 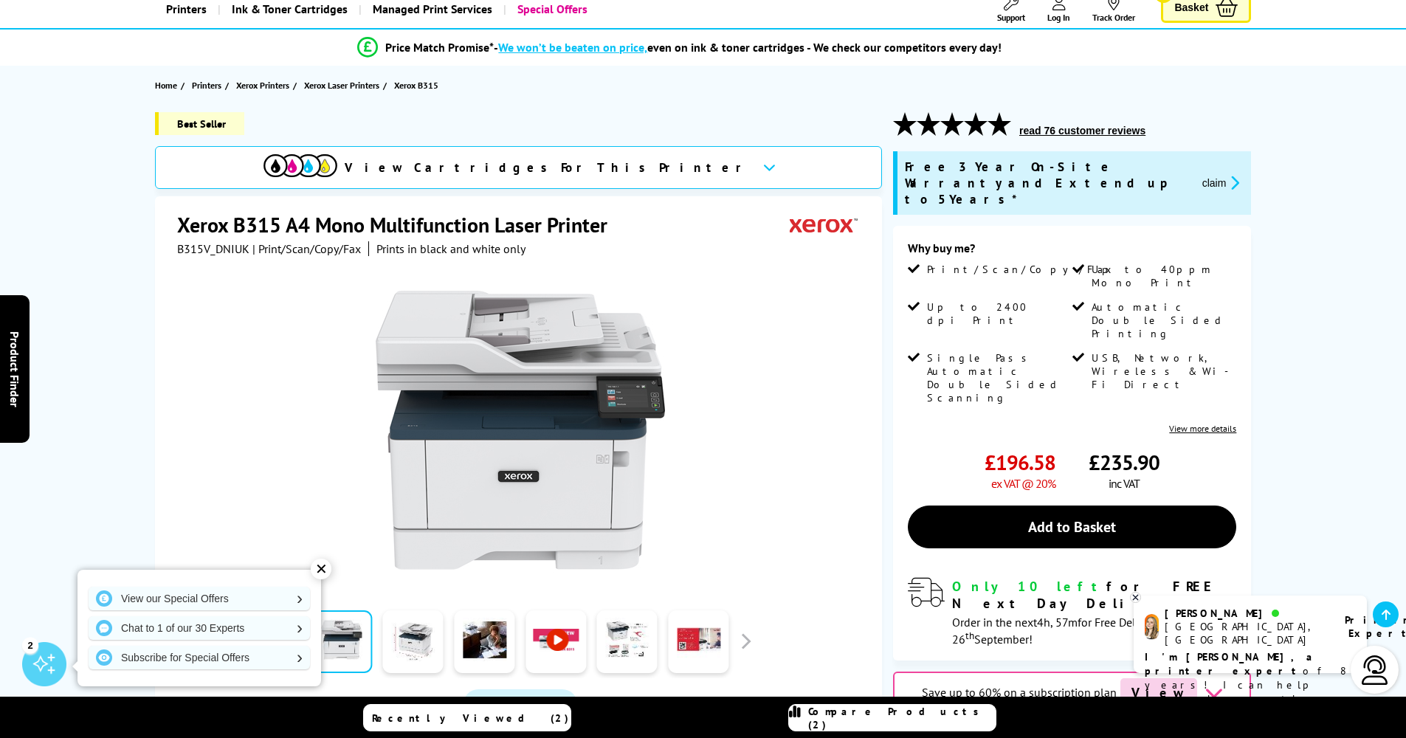 What do you see at coordinates (998, 314) in the screenshot?
I see `span: Up to 2400 dpi Print` at bounding box center [998, 314].